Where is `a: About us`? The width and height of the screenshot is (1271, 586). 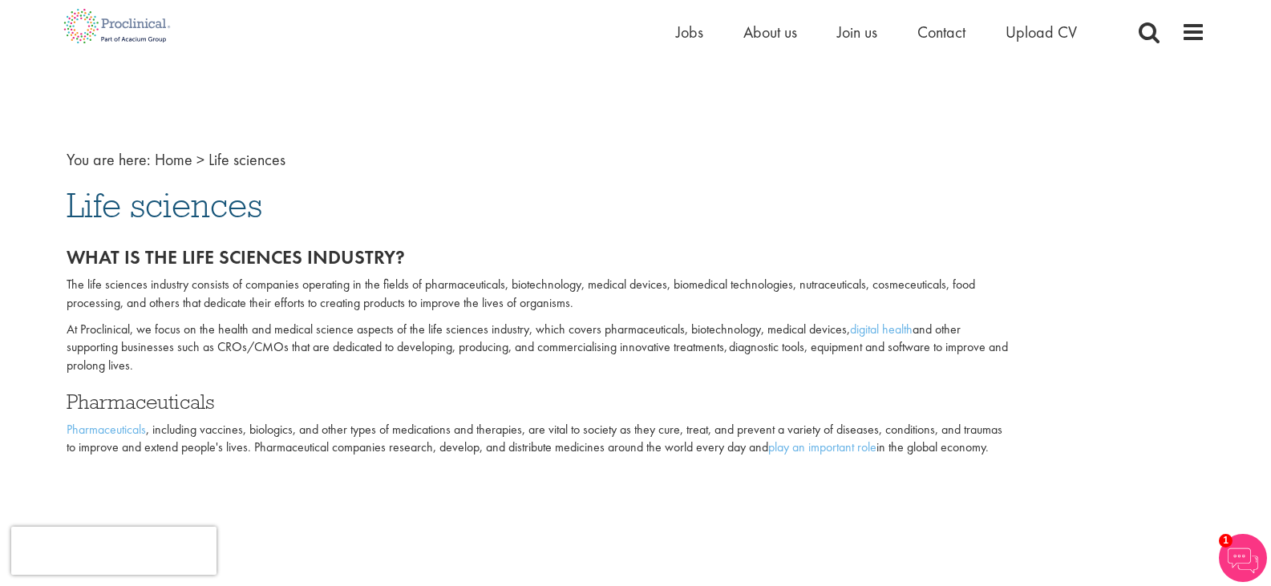
a: About us is located at coordinates (770, 32).